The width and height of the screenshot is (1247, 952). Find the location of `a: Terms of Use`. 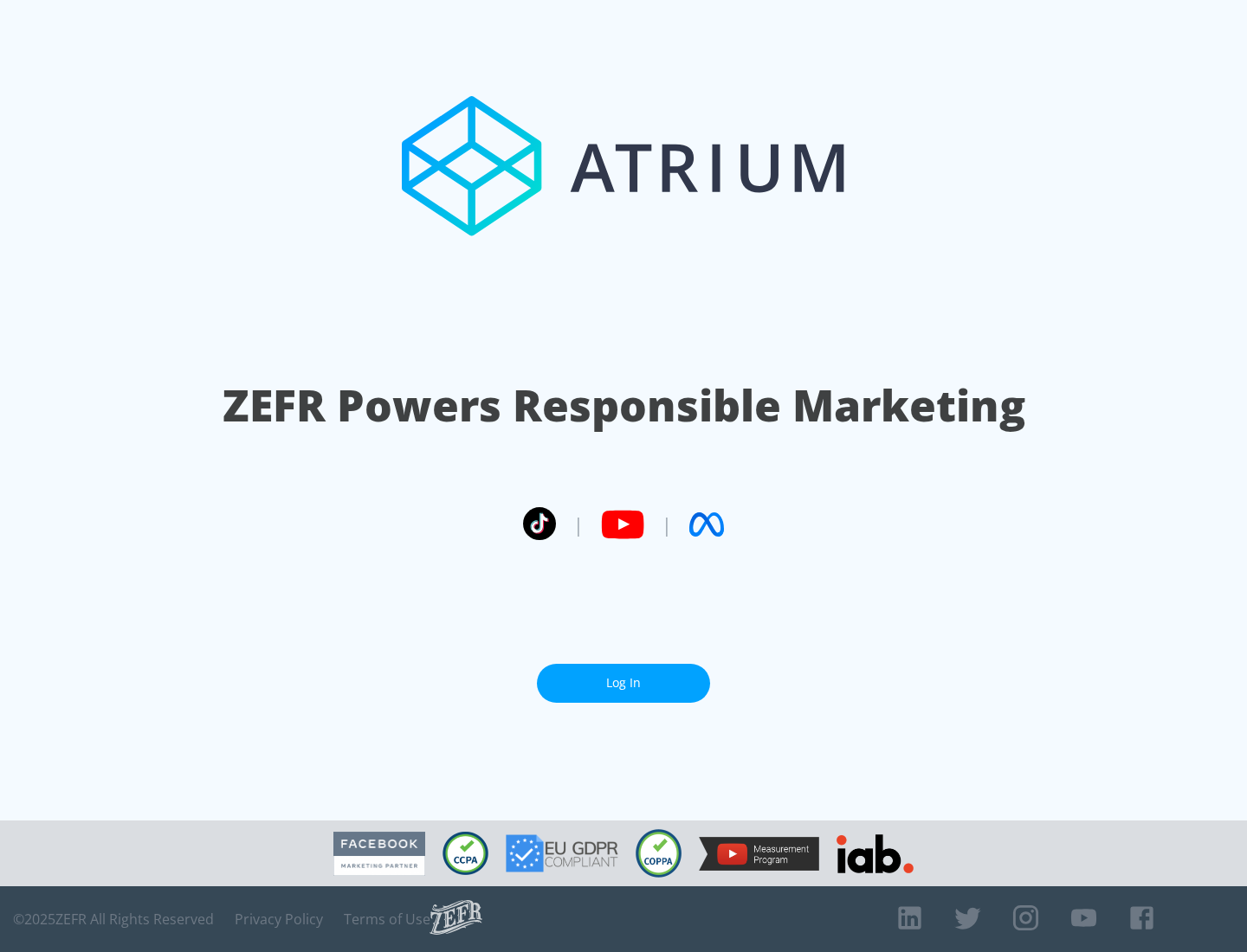

a: Terms of Use is located at coordinates (387, 919).